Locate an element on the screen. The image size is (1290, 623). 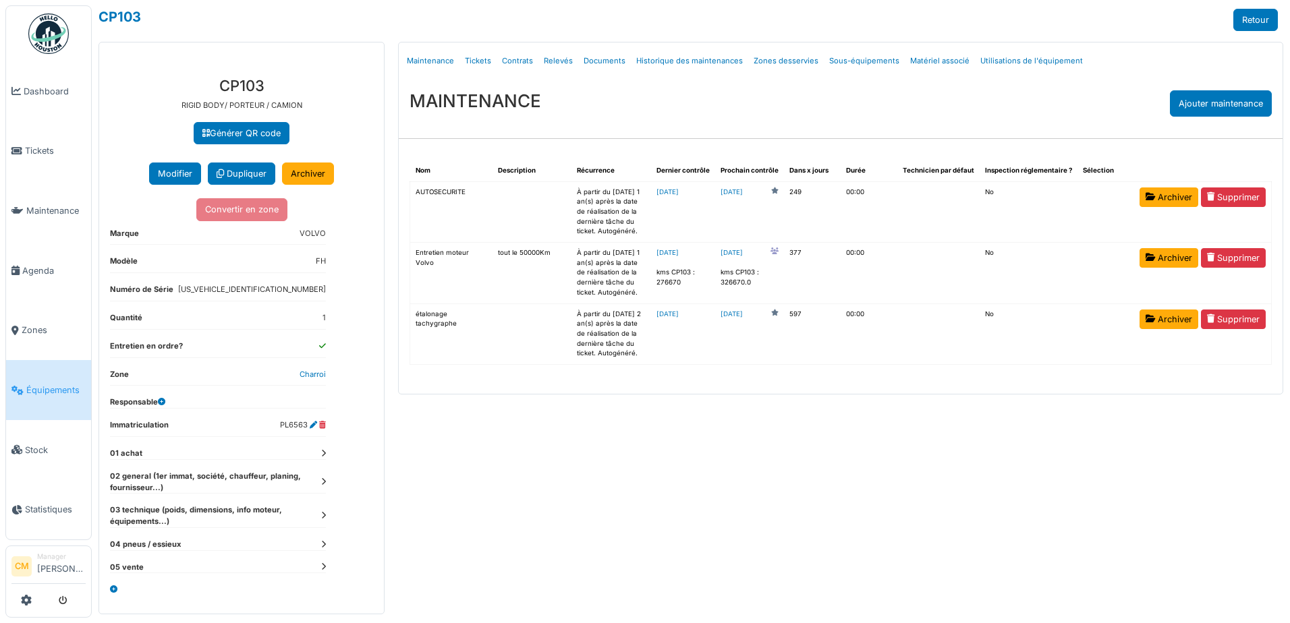
th: Technicien par défaut is located at coordinates (939, 171).